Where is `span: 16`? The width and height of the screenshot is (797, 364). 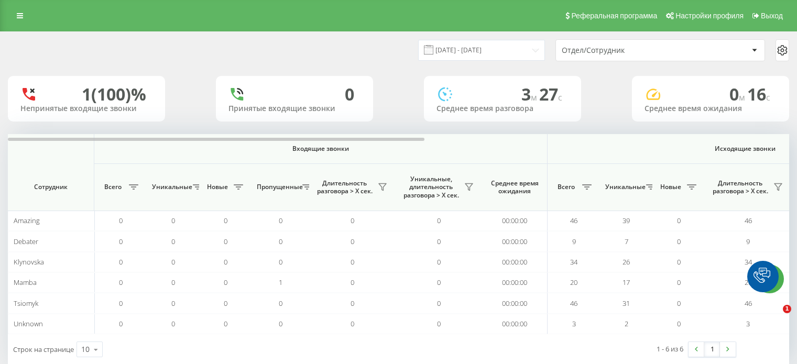 span: 16 is located at coordinates (759, 94).